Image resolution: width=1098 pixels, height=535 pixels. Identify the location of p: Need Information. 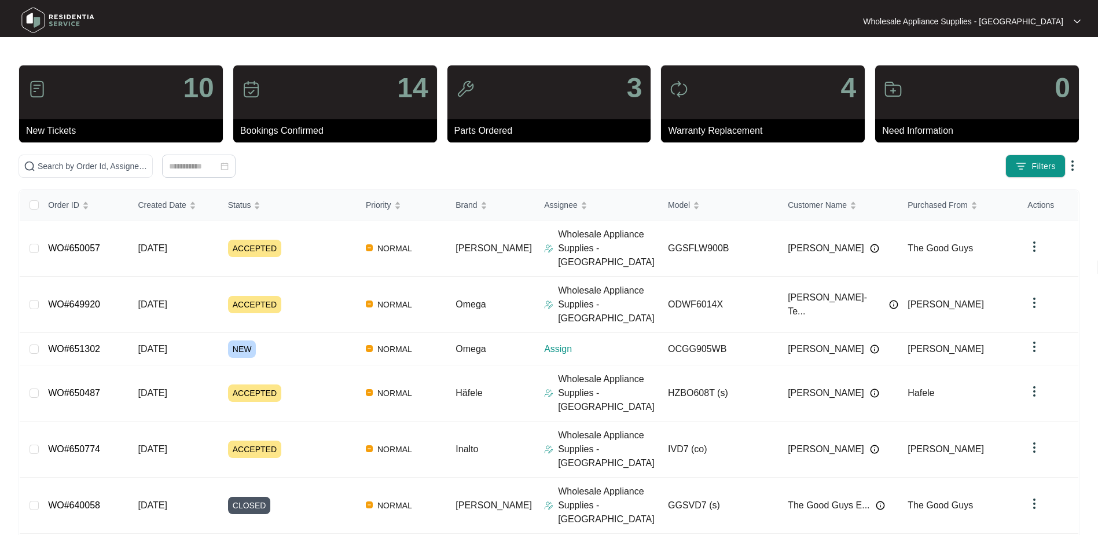
(980, 131).